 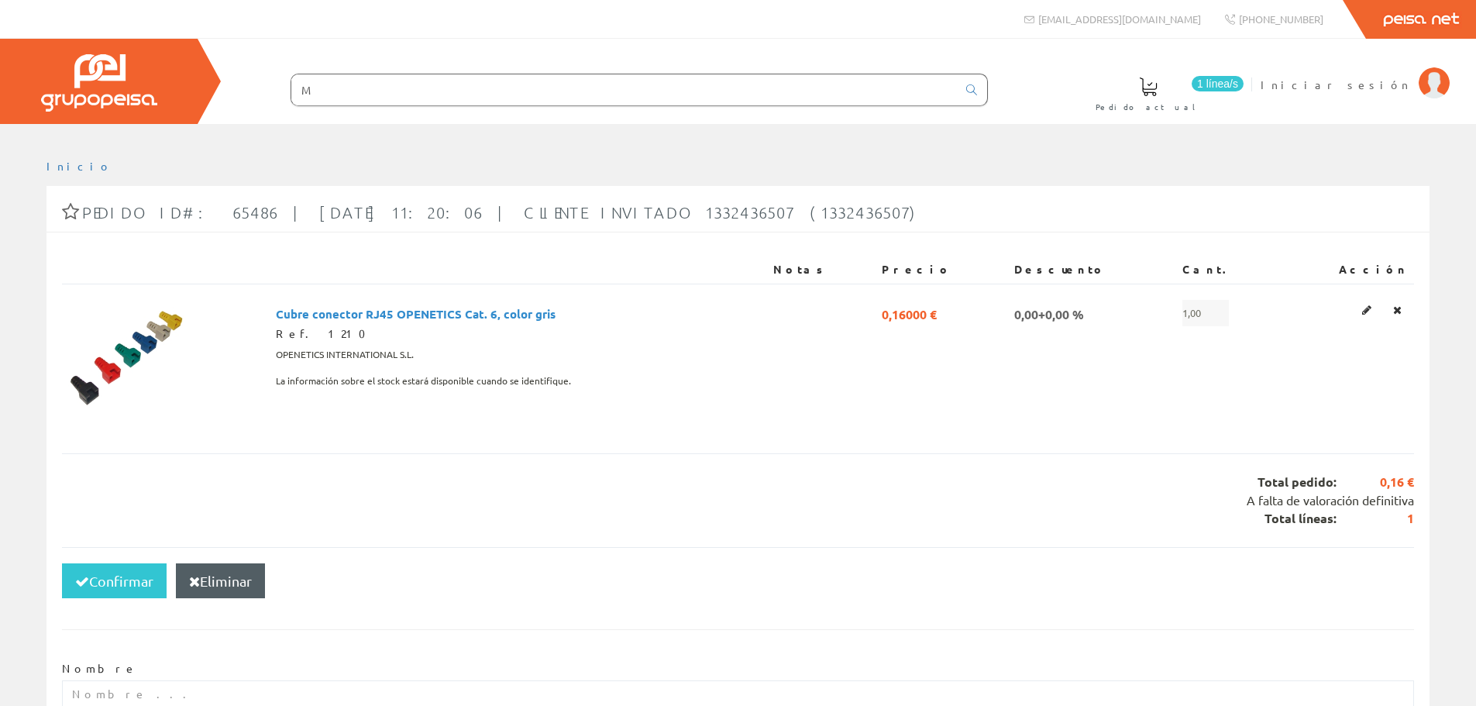 I want to click on button: Confirmar, so click(x=114, y=581).